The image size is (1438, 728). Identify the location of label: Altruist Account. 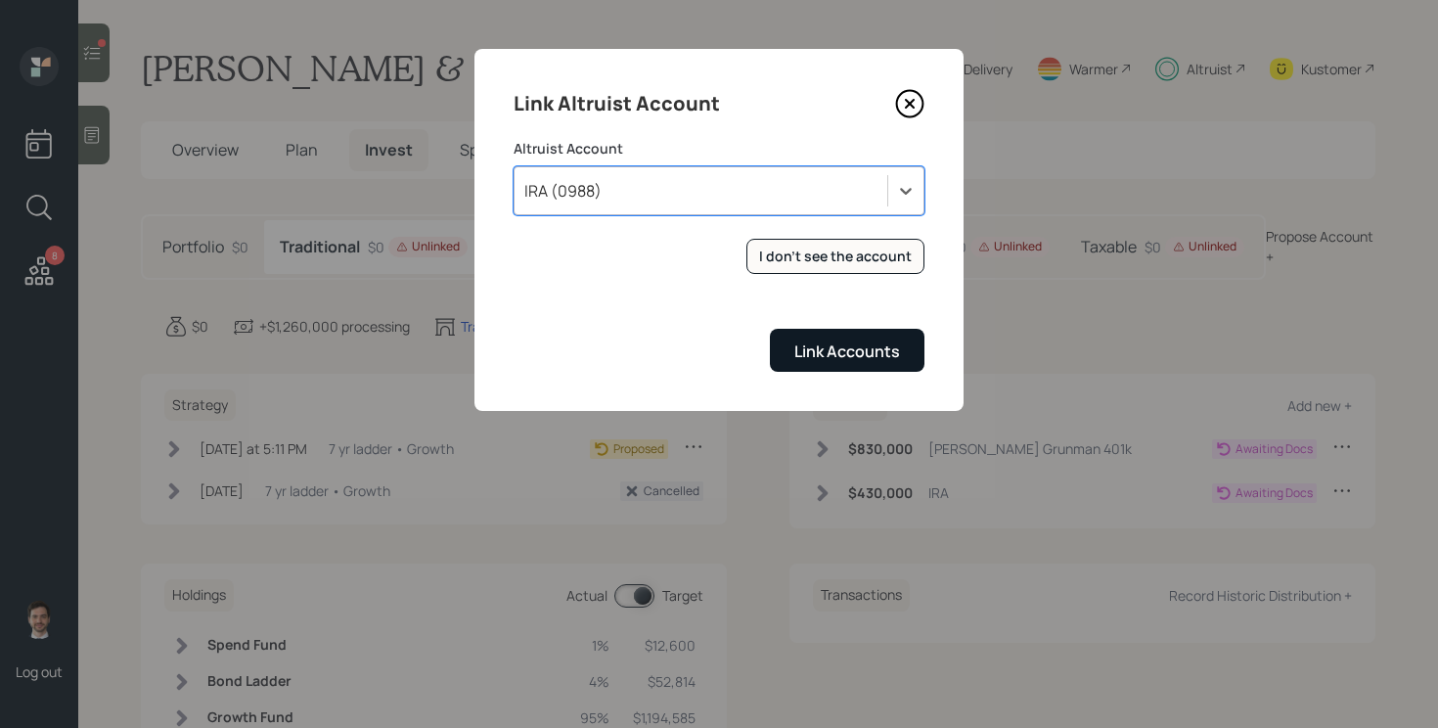
(719, 149).